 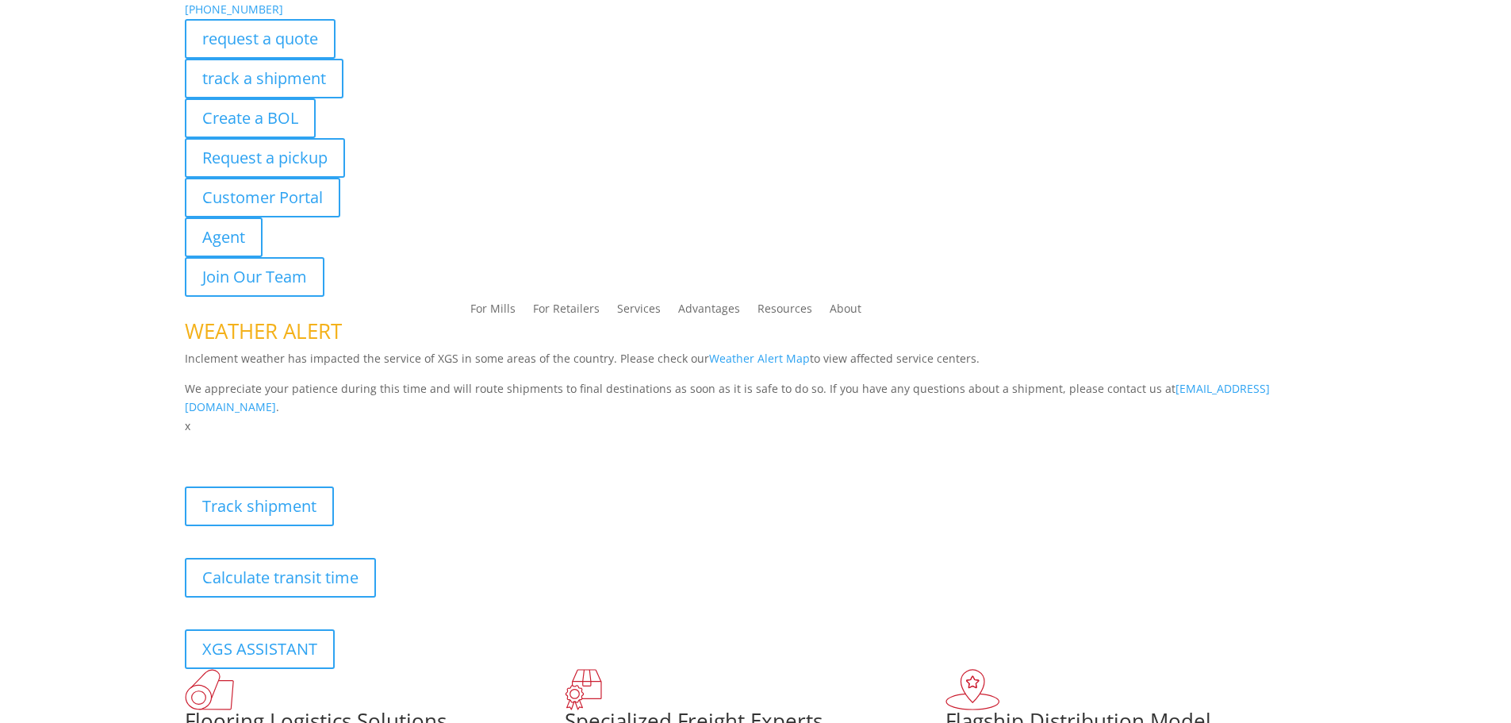 I want to click on p: We appreciate your patience during this time and will route shipments to final destinations as so..., so click(x=756, y=398).